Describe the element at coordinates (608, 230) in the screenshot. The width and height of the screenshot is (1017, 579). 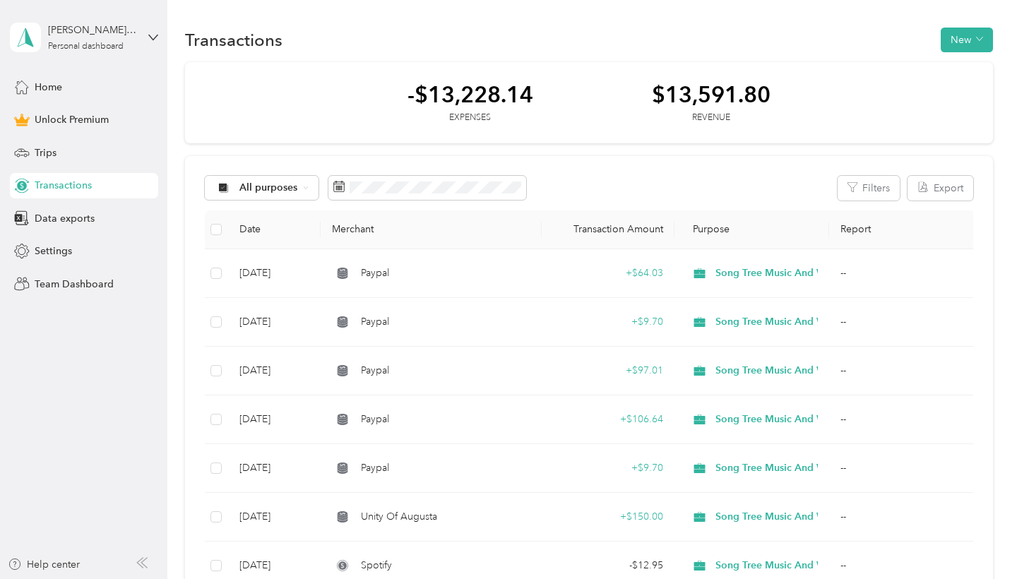
I see `th: Transaction Amount` at that location.